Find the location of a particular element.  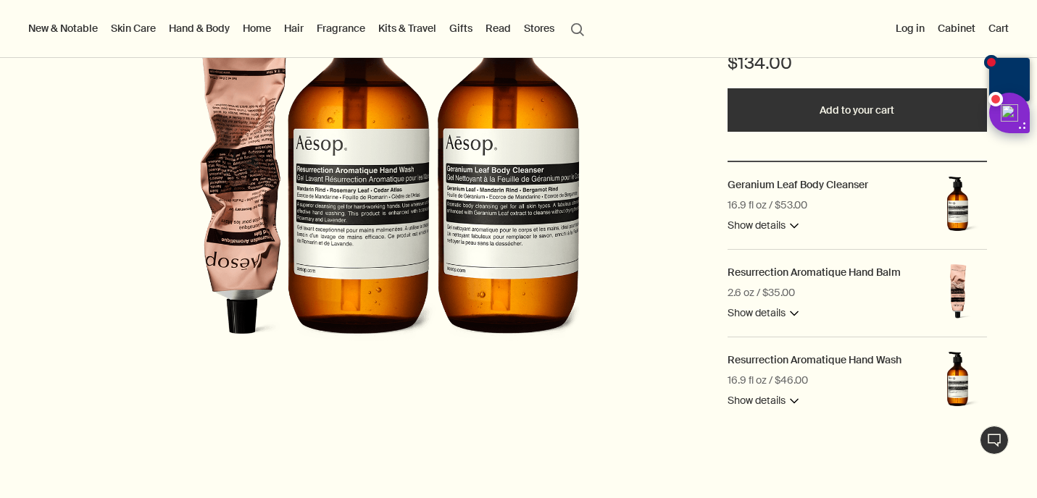

a: Fragrance is located at coordinates (340, 28).